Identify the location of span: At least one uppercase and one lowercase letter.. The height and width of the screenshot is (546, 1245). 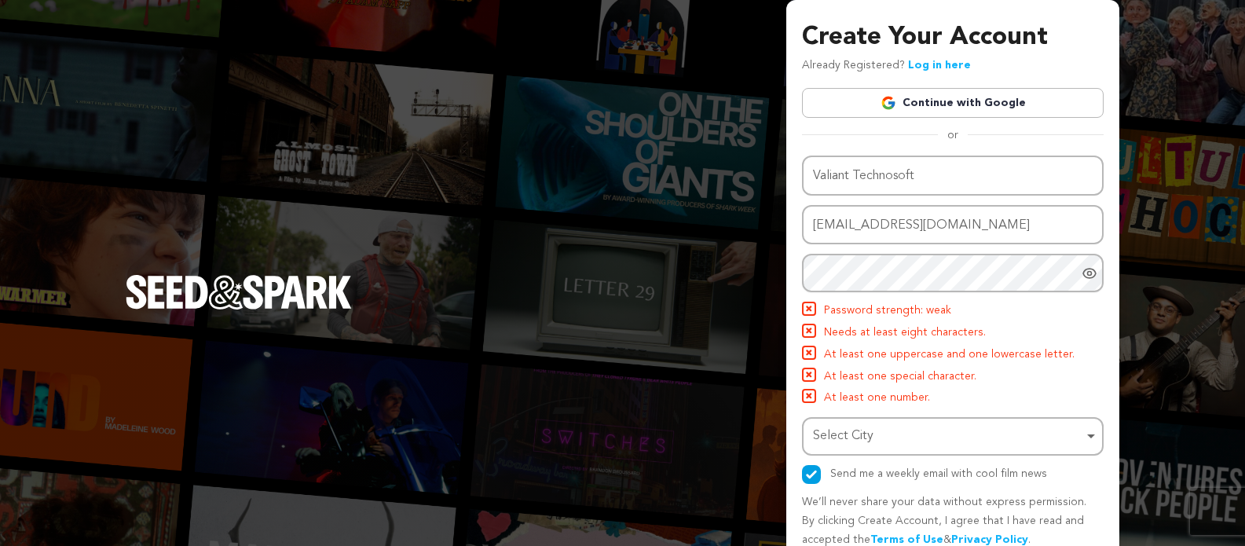
(949, 355).